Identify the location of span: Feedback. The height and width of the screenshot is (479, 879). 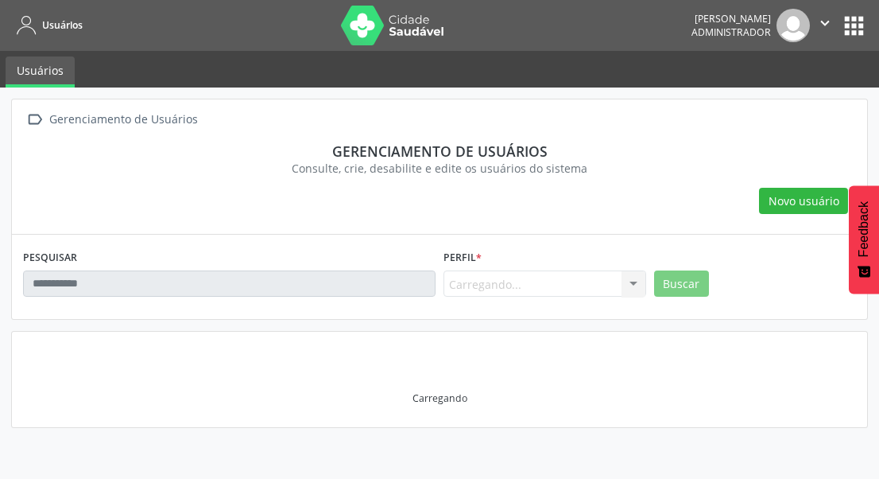
(864, 229).